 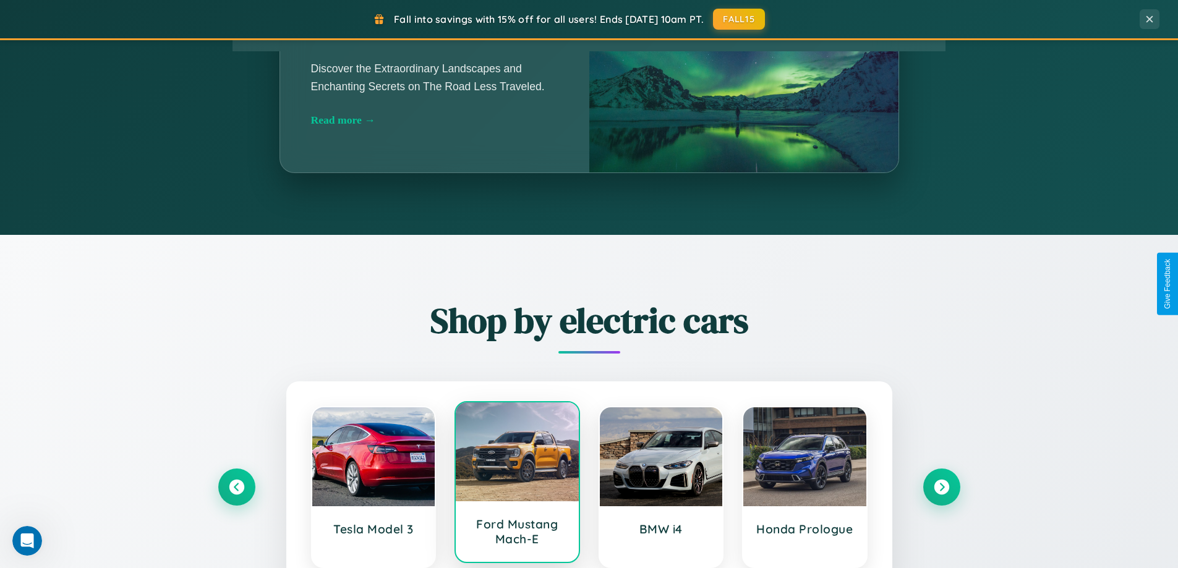 I want to click on h3: Honda Prologue, so click(x=805, y=530).